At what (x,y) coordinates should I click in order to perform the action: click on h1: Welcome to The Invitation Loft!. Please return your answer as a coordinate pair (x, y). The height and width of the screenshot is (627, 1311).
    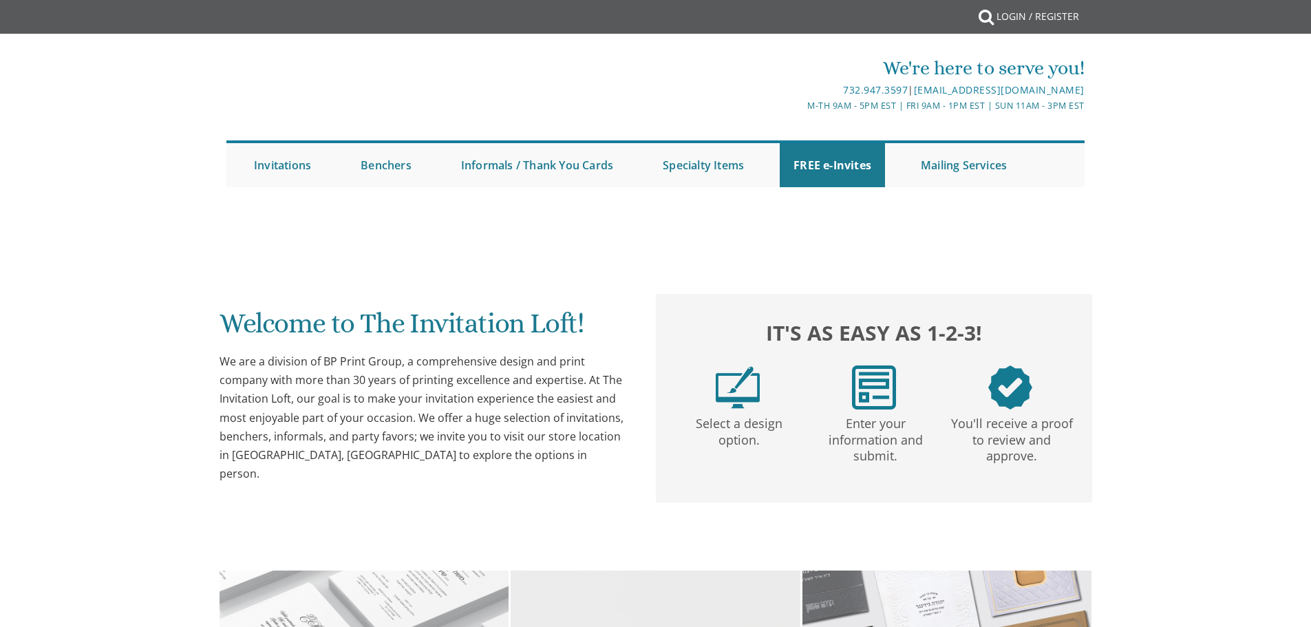
    Looking at the image, I should click on (424, 328).